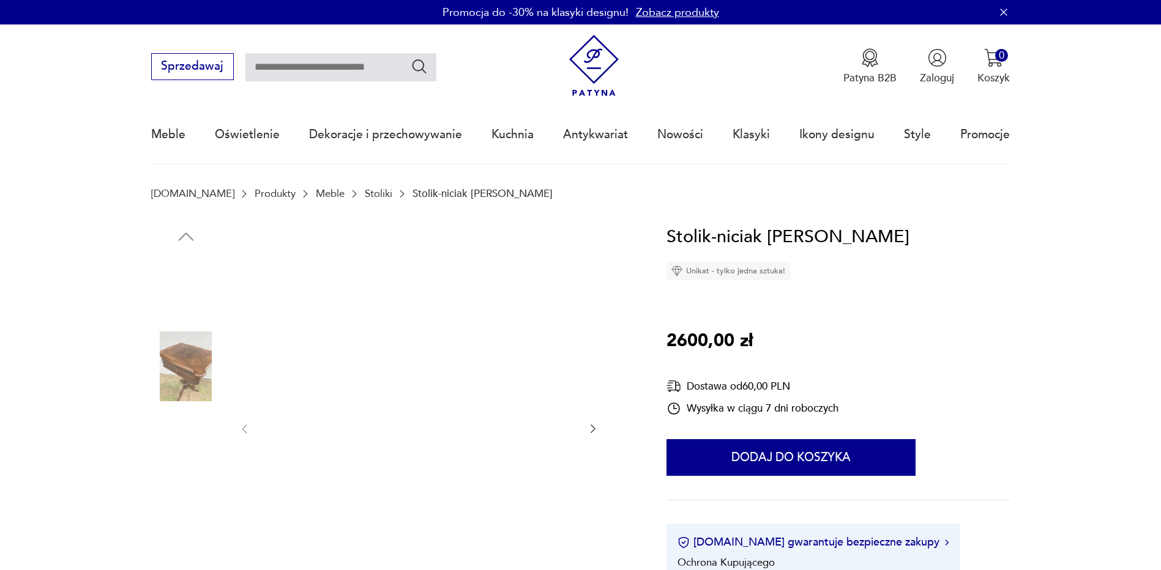  Describe the element at coordinates (594, 65) in the screenshot. I see `img: Patyna - sklep z meblami i dekoracjami vintage` at that location.